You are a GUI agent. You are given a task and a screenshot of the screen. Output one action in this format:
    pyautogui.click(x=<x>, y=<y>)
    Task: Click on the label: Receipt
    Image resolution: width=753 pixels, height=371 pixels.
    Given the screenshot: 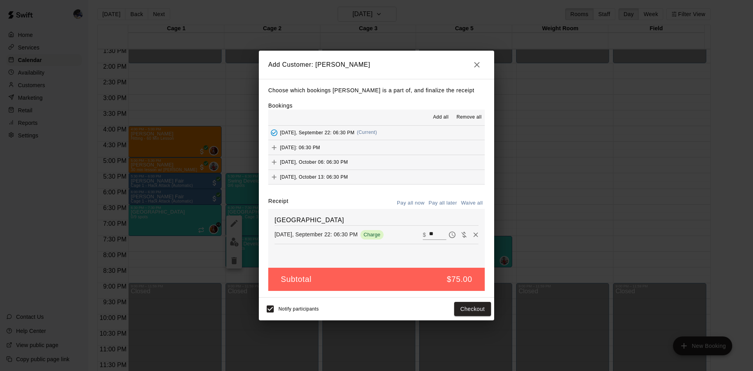 What is the action you would take?
    pyautogui.click(x=278, y=203)
    